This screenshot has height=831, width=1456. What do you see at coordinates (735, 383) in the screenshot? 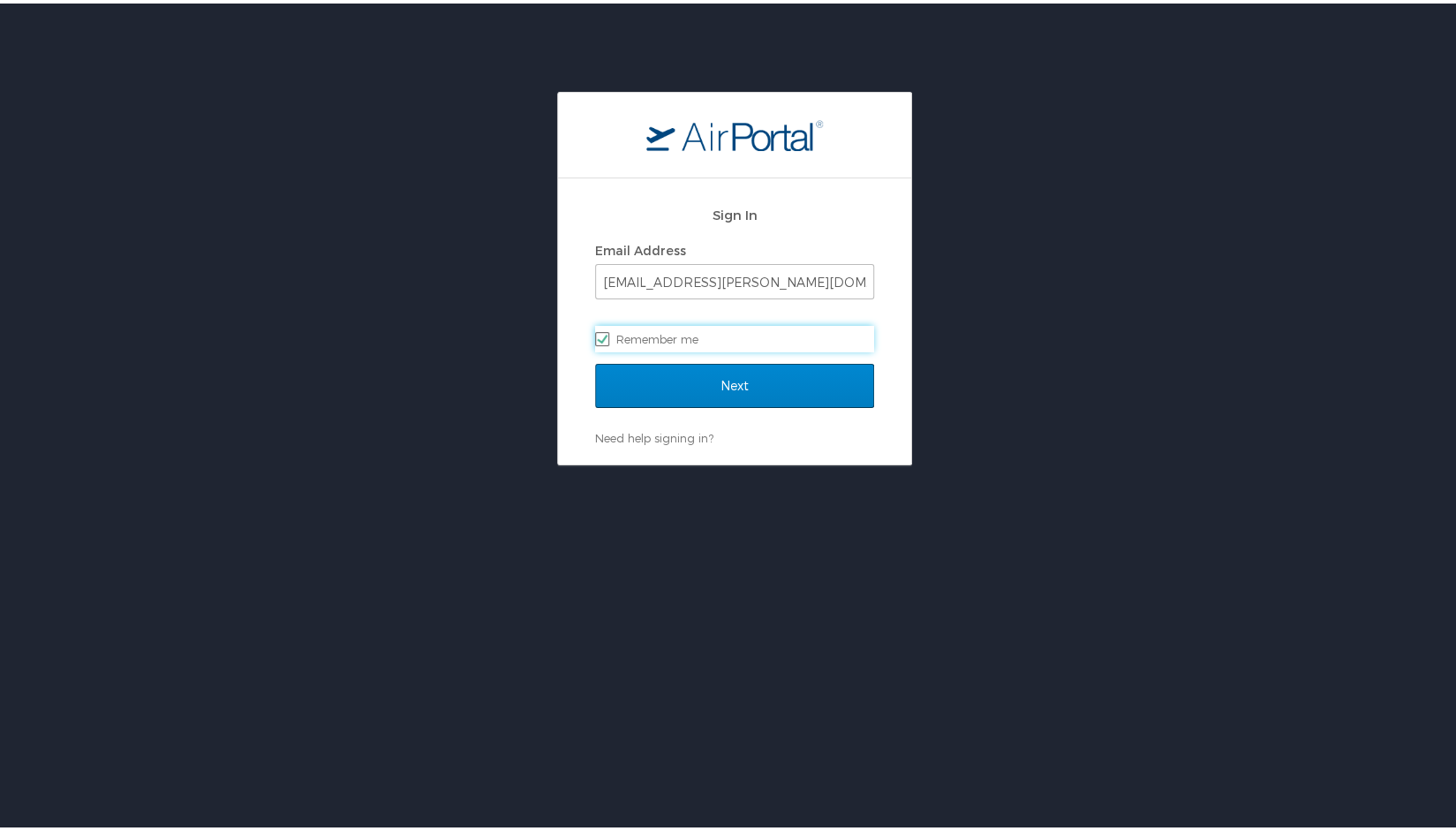
I see `input: Next` at bounding box center [735, 383].